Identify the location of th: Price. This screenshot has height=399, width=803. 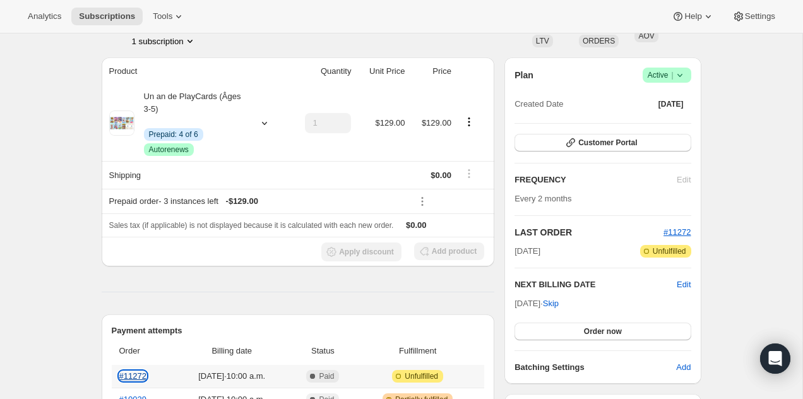
(431, 71).